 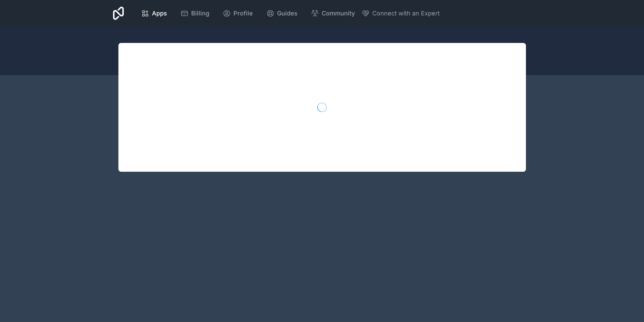 I want to click on button: Connect with an Expert, so click(x=401, y=13).